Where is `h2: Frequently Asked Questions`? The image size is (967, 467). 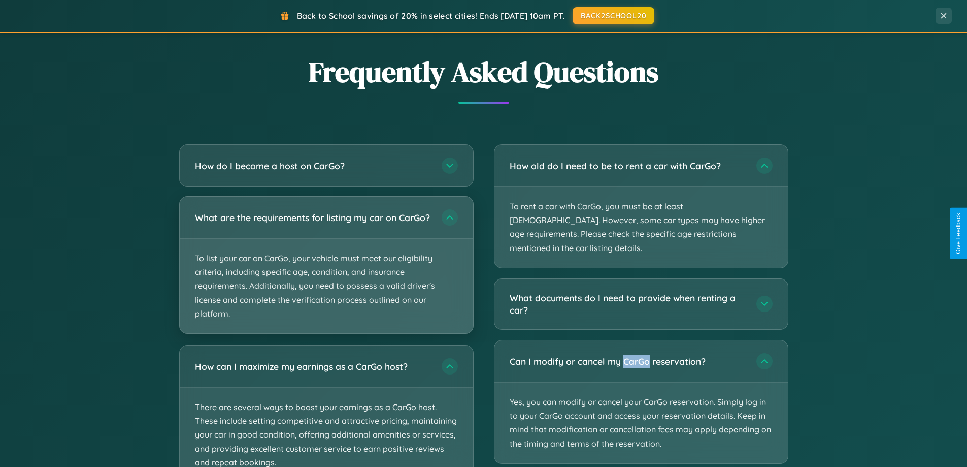
h2: Frequently Asked Questions is located at coordinates (484, 72).